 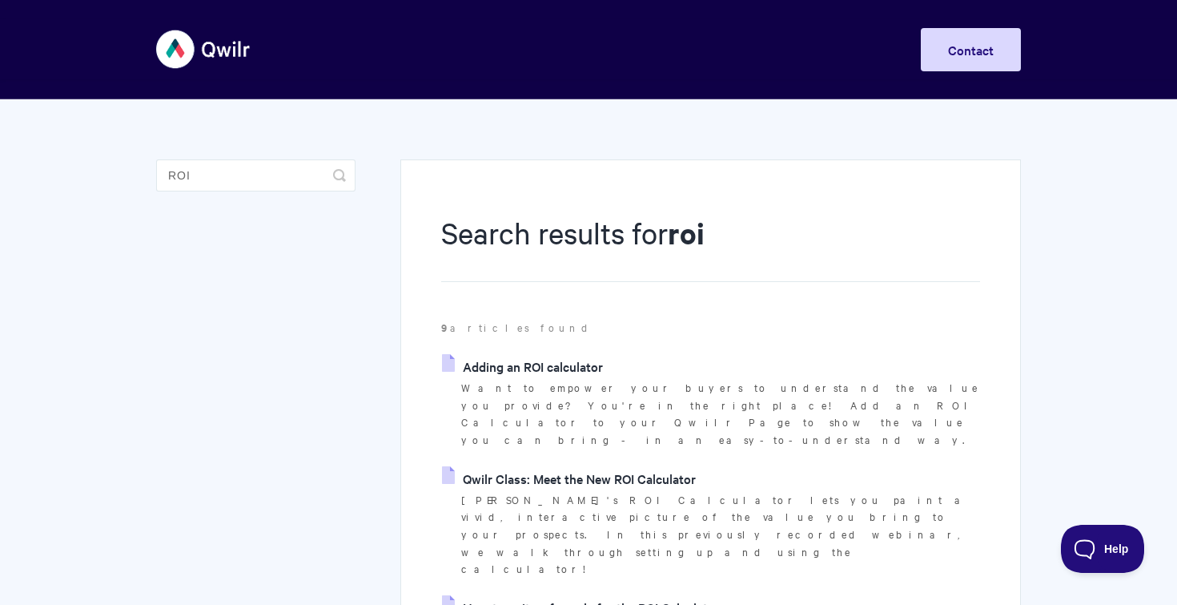 I want to click on strong: roi, so click(x=686, y=232).